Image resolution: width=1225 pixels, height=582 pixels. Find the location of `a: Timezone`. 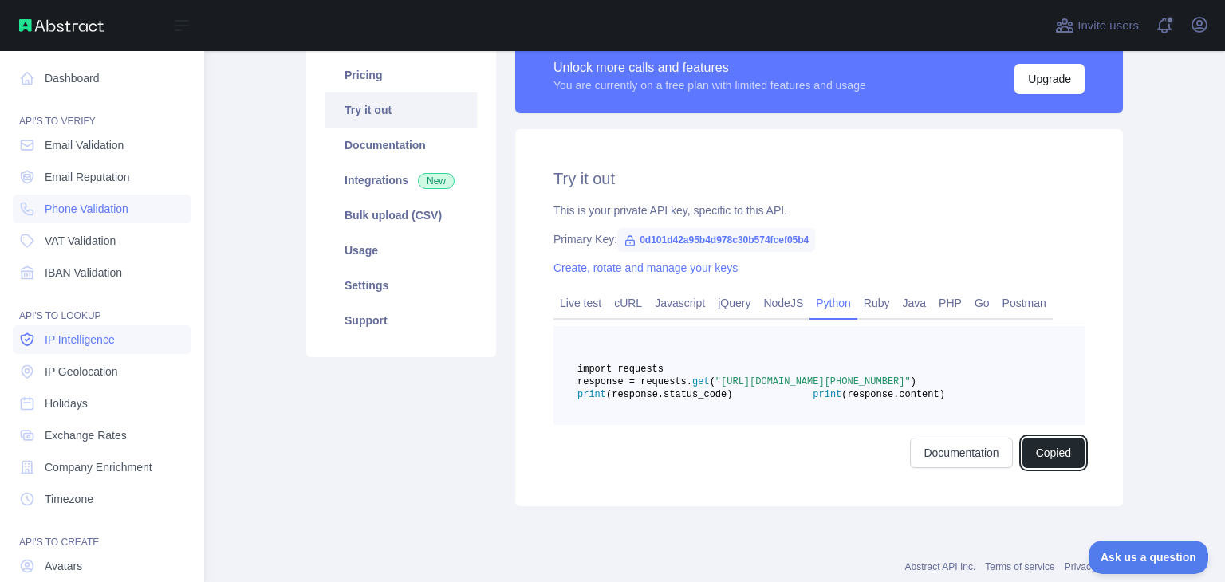

a: Timezone is located at coordinates (102, 499).